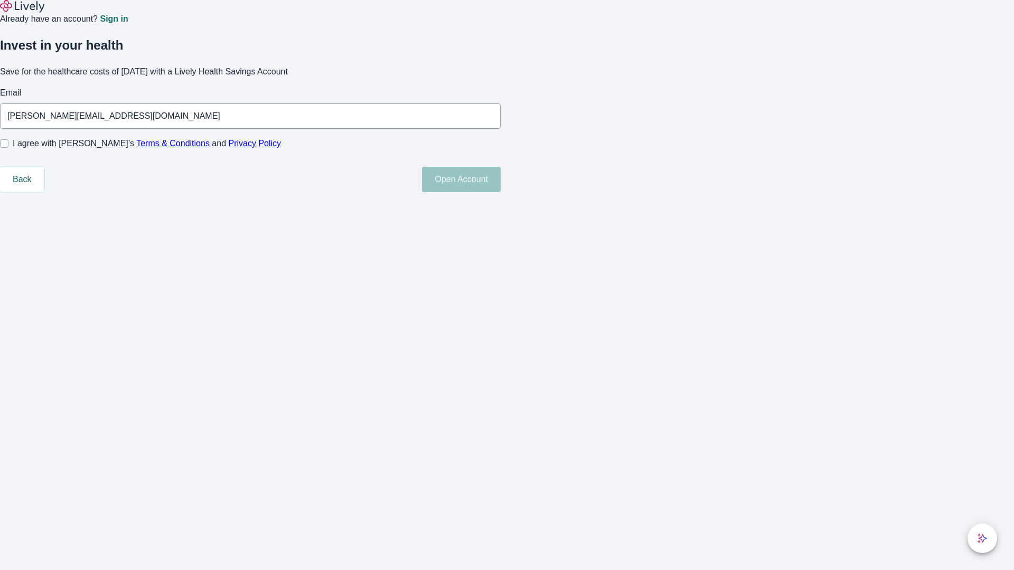  Describe the element at coordinates (982, 538) in the screenshot. I see `button: chat` at that location.